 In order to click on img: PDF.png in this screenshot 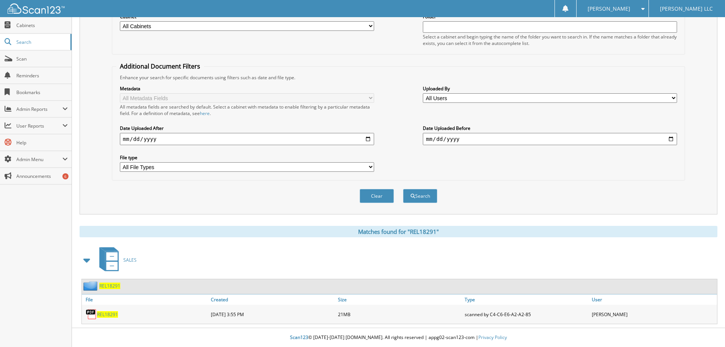, I will do `click(91, 314)`.